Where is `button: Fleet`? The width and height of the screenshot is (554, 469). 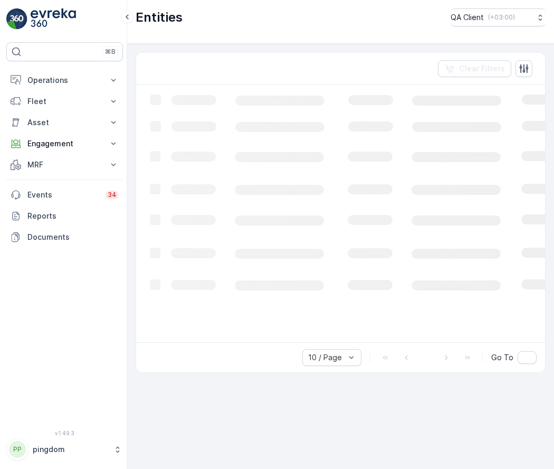 button: Fleet is located at coordinates (64, 101).